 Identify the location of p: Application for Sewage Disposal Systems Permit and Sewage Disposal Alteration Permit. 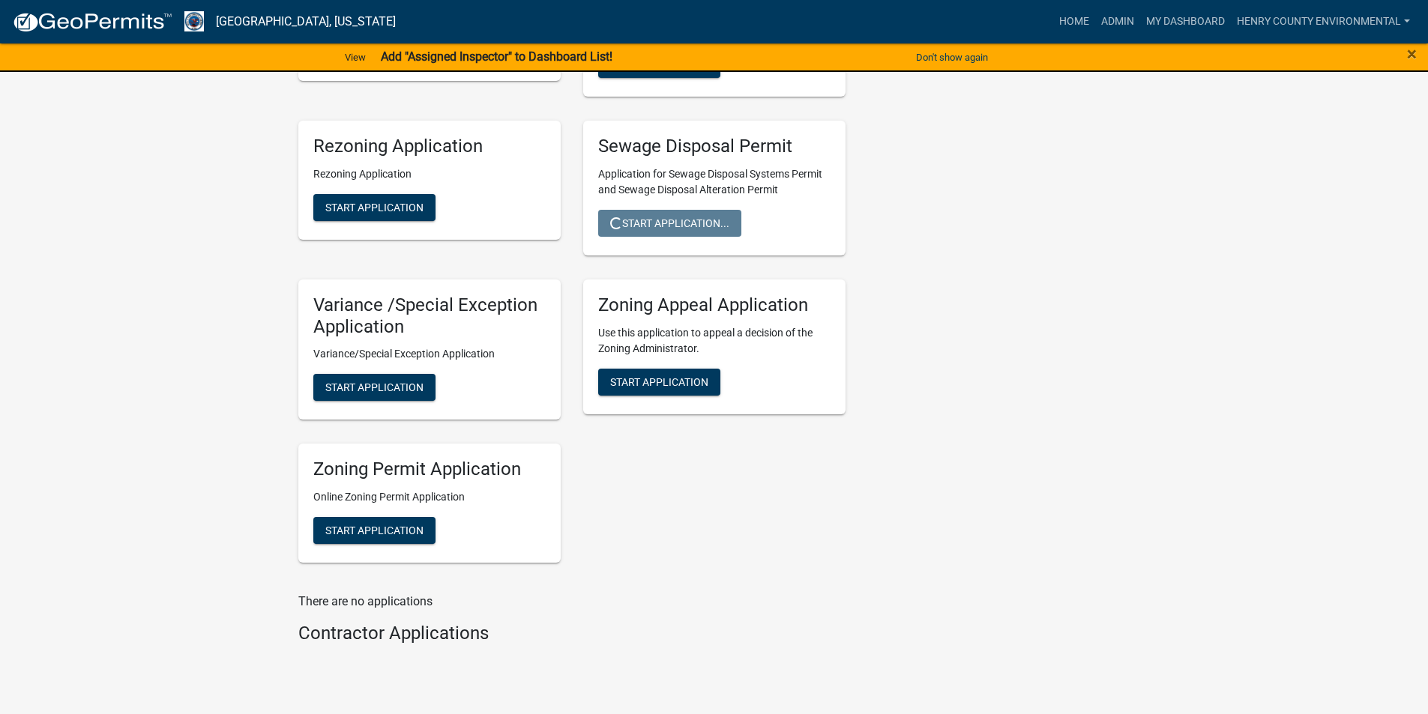
(714, 182).